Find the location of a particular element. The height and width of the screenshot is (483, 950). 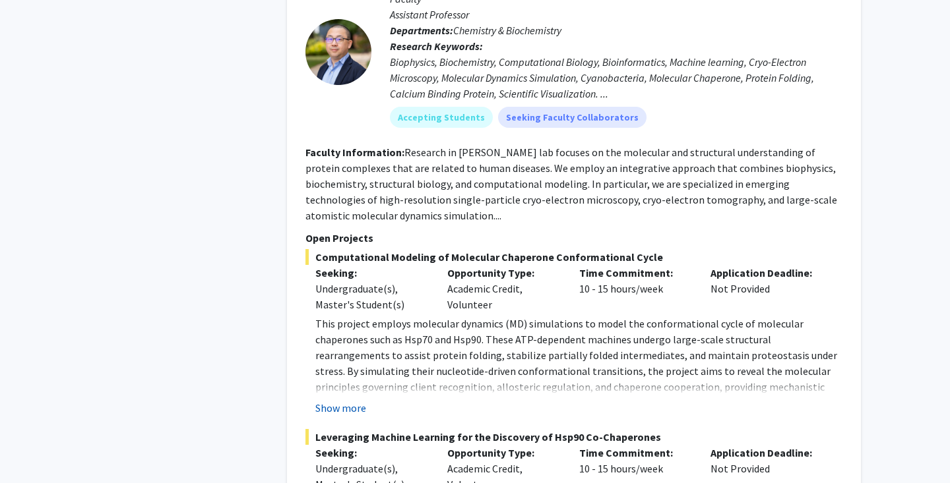

button: Show more is located at coordinates (340, 408).